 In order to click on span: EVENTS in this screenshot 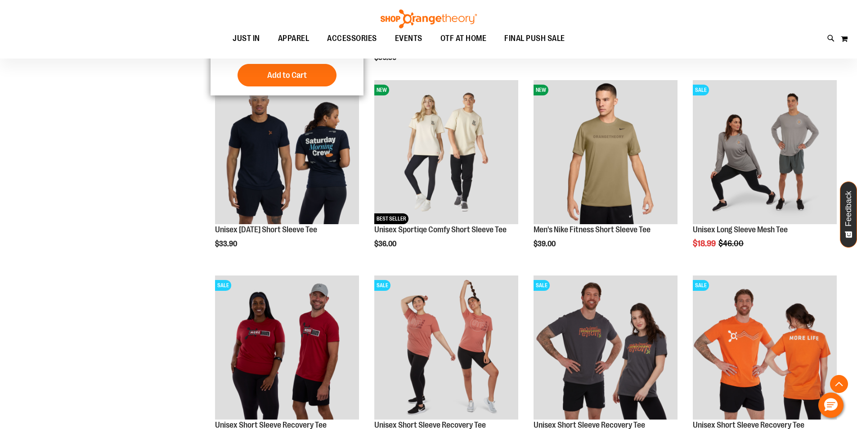, I will do `click(408, 38)`.